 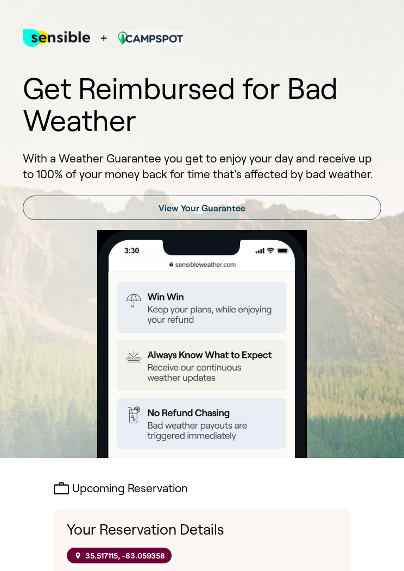 What do you see at coordinates (202, 208) in the screenshot?
I see `a: View Your Guarantee` at bounding box center [202, 208].